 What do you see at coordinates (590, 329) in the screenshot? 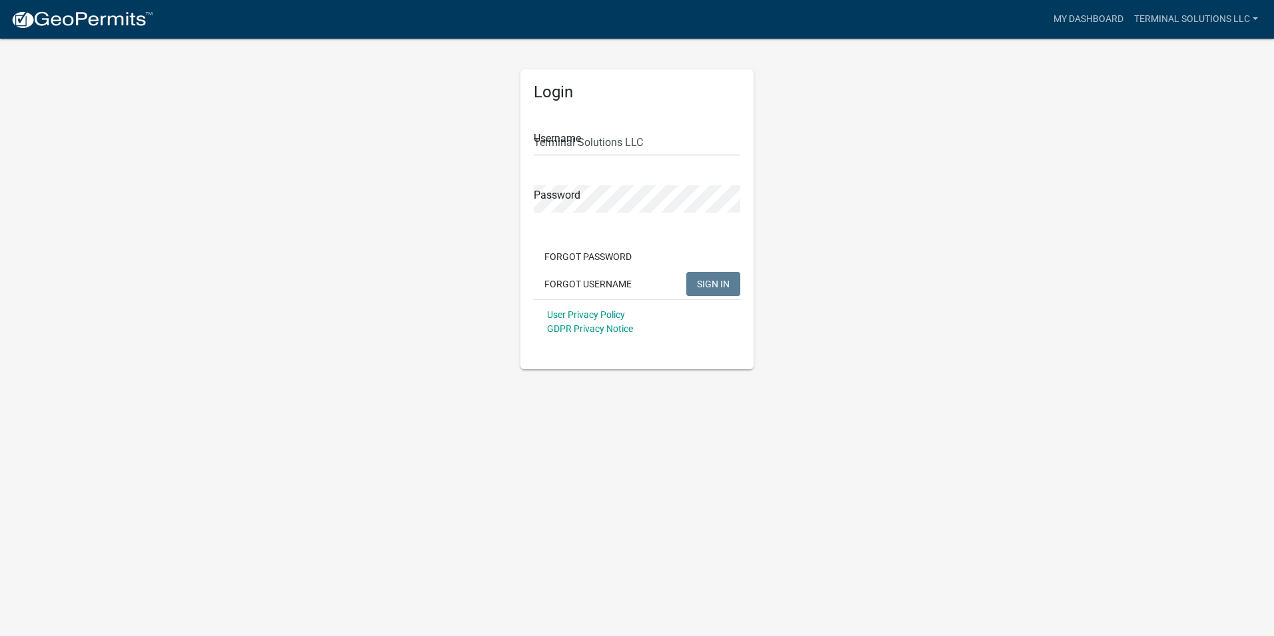
I see `a: GDPR Privacy Notice` at bounding box center [590, 329].